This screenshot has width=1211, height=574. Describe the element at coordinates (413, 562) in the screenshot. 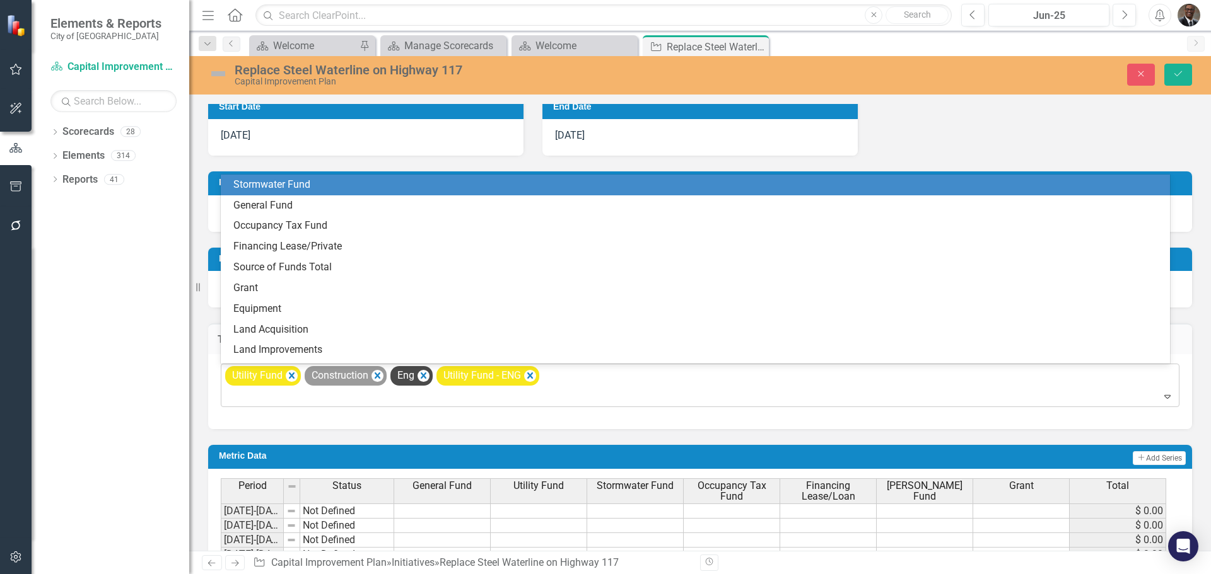

I see `a: Initiatives` at that location.